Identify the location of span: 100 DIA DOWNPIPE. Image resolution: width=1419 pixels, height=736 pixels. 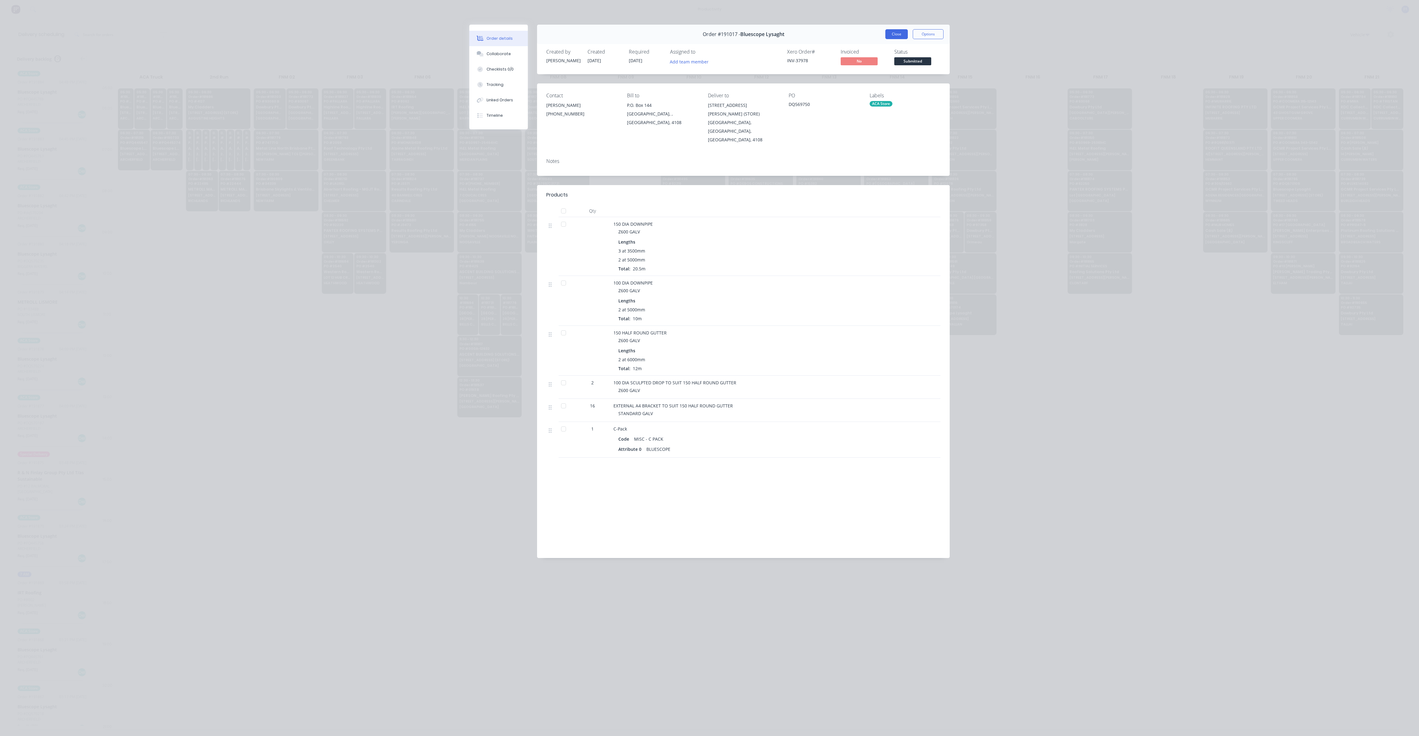
(633, 283).